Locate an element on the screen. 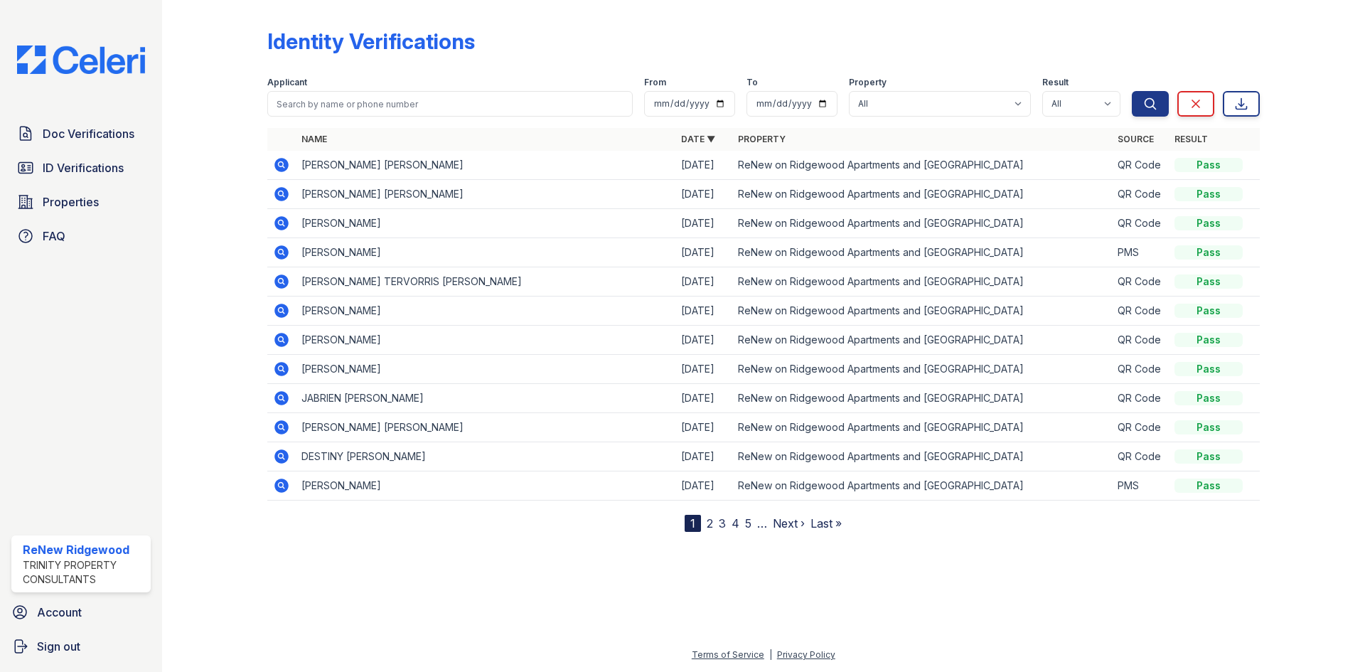 Image resolution: width=1365 pixels, height=672 pixels. a: ID Verifications is located at coordinates (81, 168).